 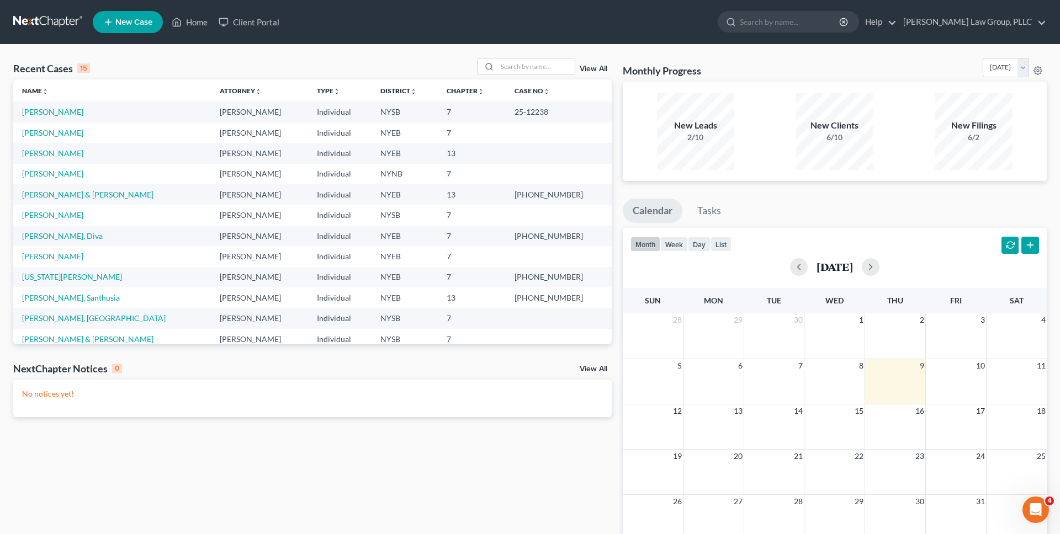 I want to click on span: Wed, so click(x=834, y=300).